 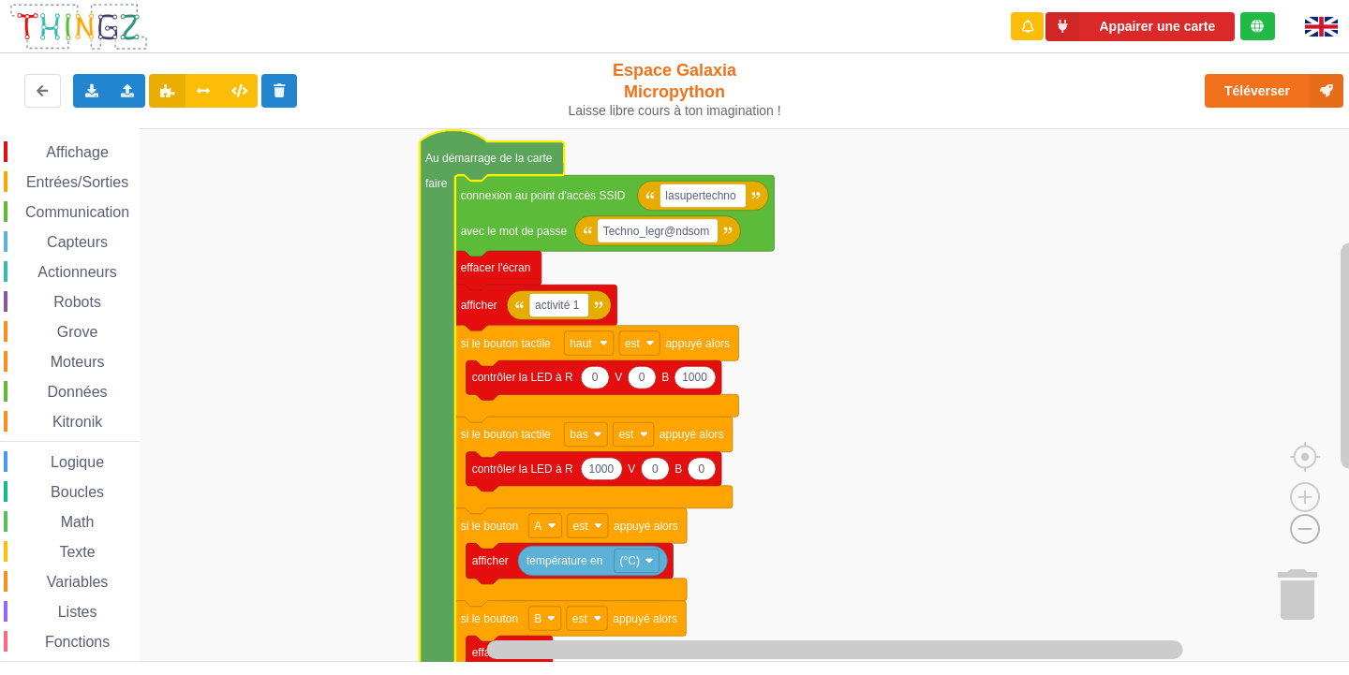 I want to click on text: bas, so click(x=578, y=435).